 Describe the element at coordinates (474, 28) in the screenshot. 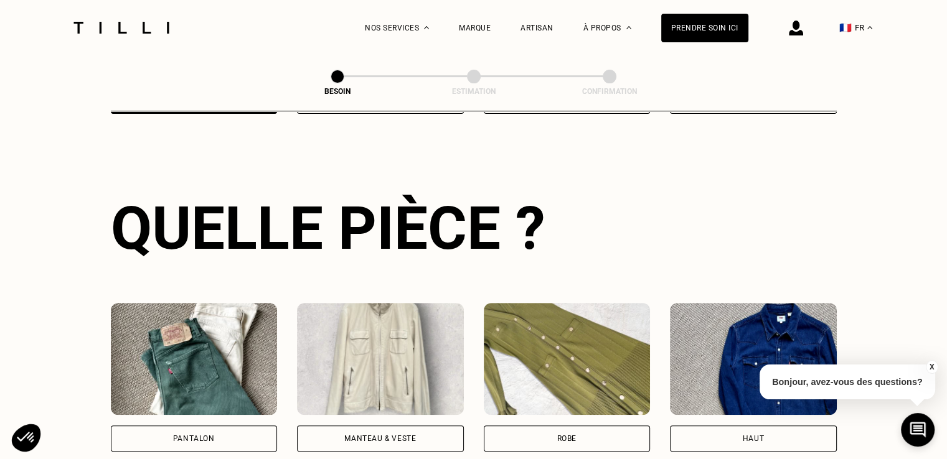

I see `div: Marque` at that location.